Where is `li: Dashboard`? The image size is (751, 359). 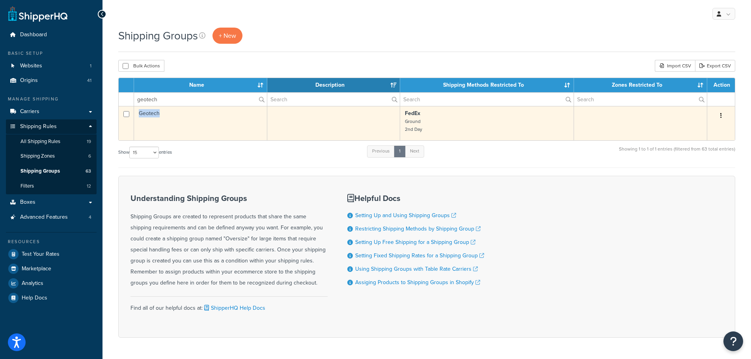 li: Dashboard is located at coordinates (51, 35).